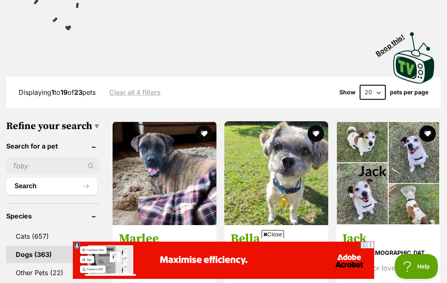  What do you see at coordinates (387, 173) in the screenshot?
I see `img: Jack - Jack Russell Terrier Dog` at bounding box center [387, 173].